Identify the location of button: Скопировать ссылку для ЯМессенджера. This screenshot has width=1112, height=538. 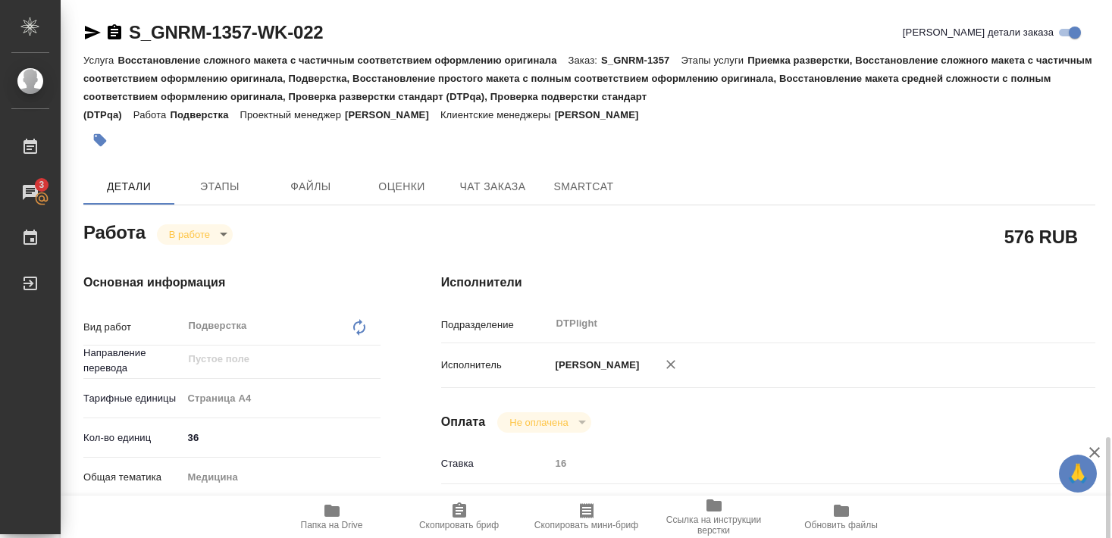
(92, 33).